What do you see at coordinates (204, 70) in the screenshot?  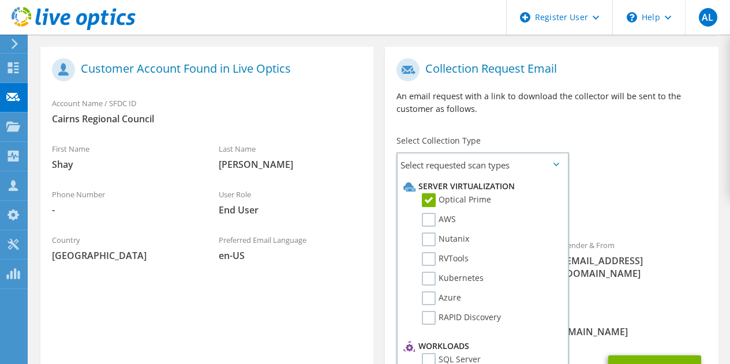 I see `h1: Customer Account Found in Live Optics` at bounding box center [204, 70].